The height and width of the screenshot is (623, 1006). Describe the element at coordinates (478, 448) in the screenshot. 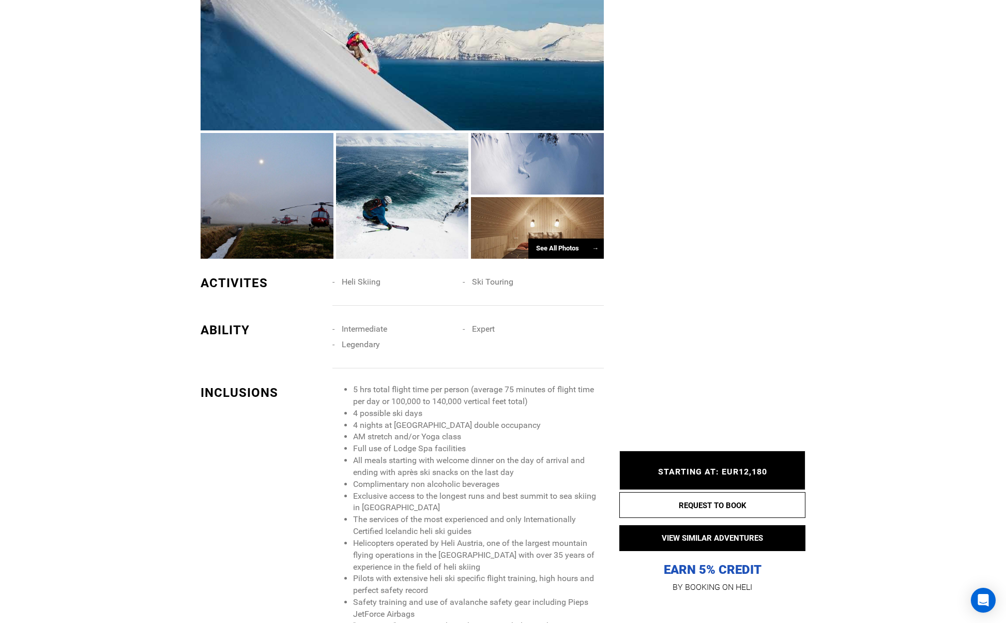

I see `li: Full use of Lodge Spa facilities` at that location.